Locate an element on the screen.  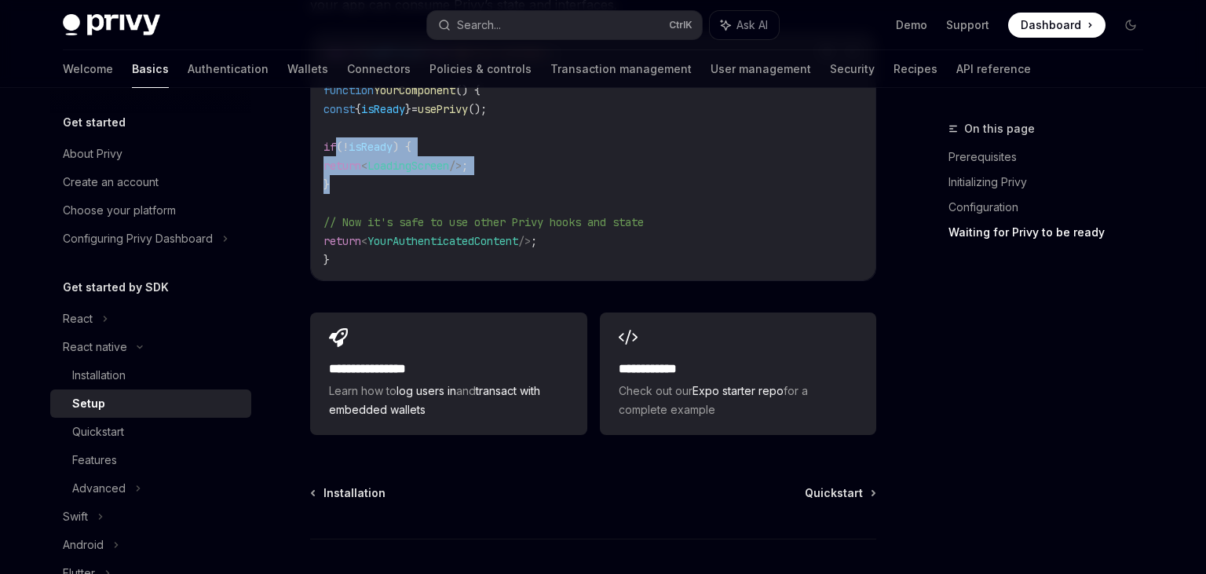
span: if is located at coordinates (330, 147).